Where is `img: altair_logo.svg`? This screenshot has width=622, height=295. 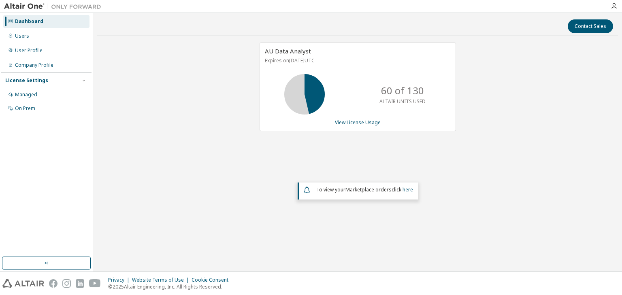 img: altair_logo.svg is located at coordinates (23, 284).